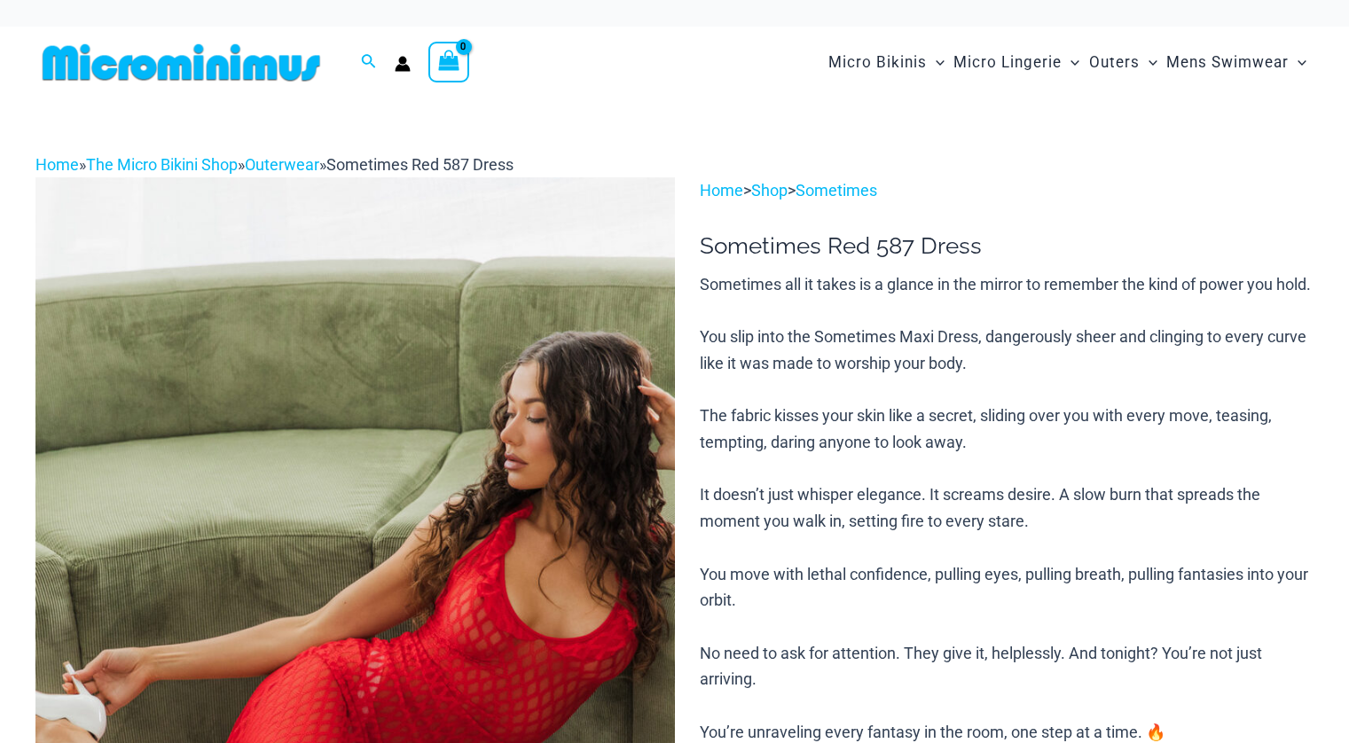  Describe the element at coordinates (1114, 62) in the screenshot. I see `span: Outers` at that location.